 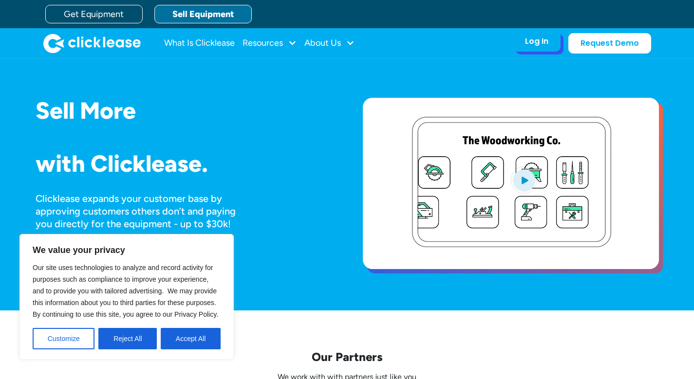 I want to click on div: Log In, so click(x=537, y=41).